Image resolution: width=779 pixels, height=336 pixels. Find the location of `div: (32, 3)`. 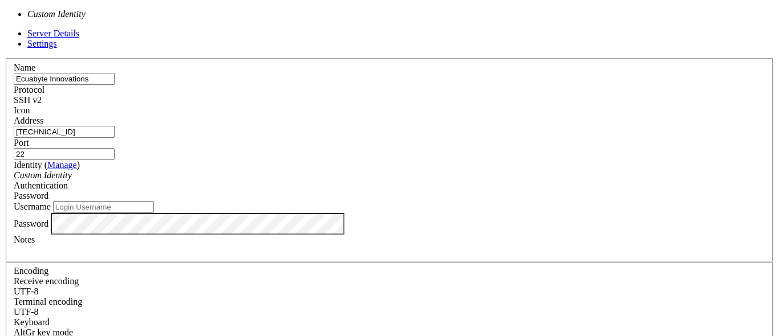

div: (32, 3) is located at coordinates (161, 40).